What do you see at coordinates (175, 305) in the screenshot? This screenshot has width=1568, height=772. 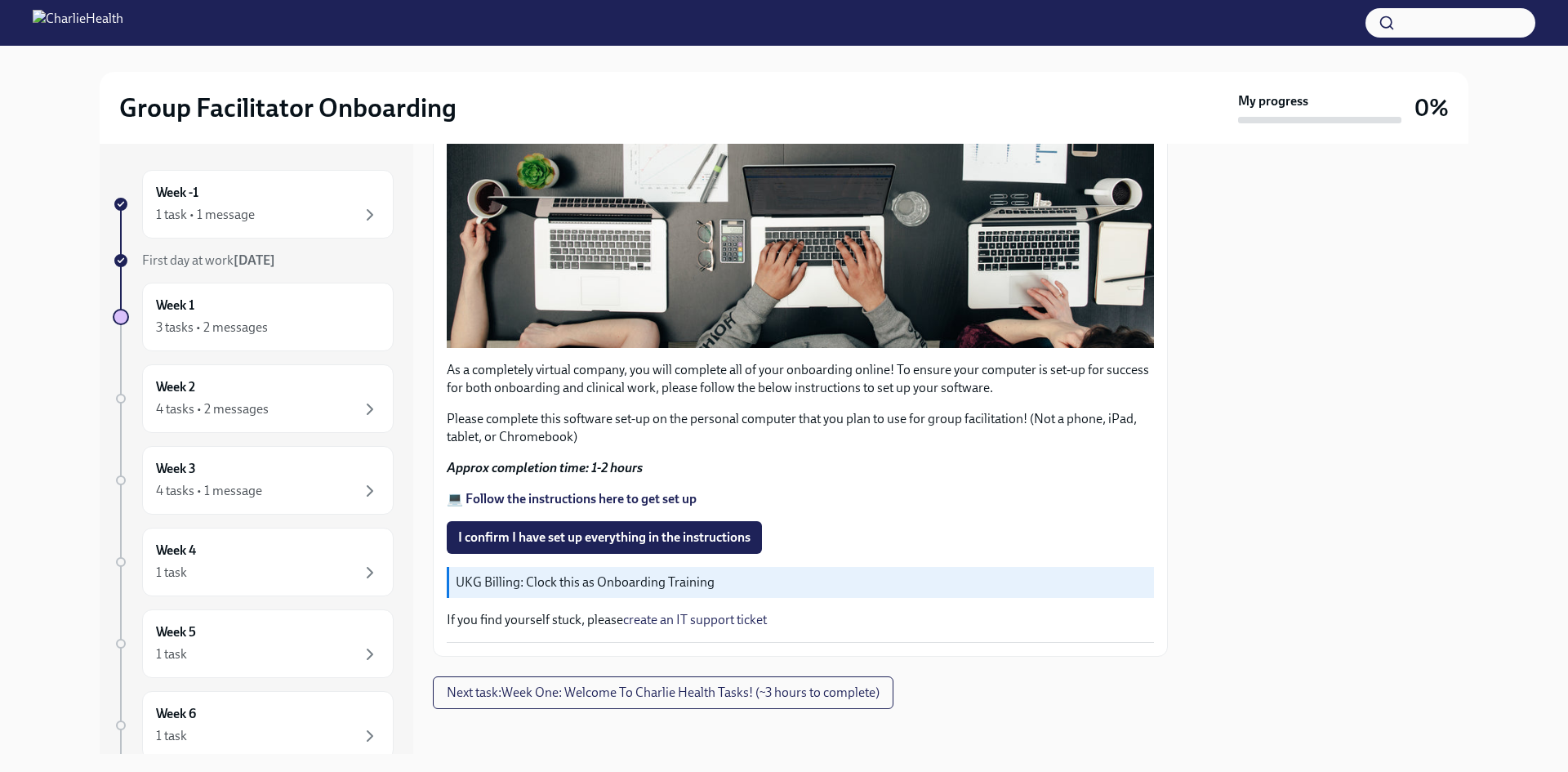 I see `h6: Week 1` at bounding box center [175, 305].